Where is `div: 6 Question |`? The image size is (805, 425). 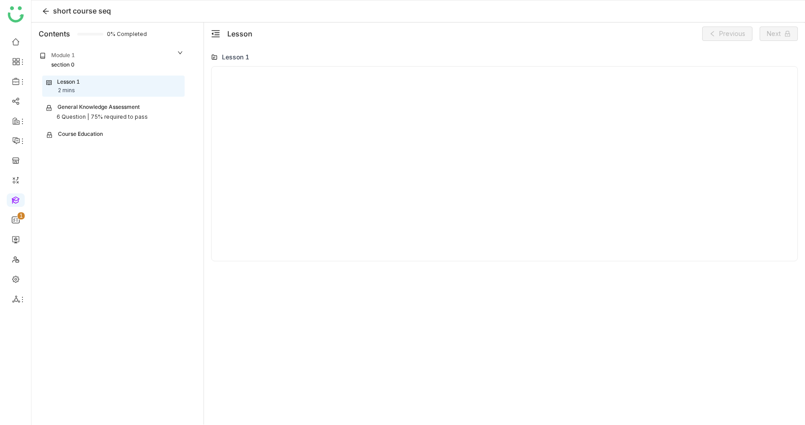 div: 6 Question | is located at coordinates (73, 117).